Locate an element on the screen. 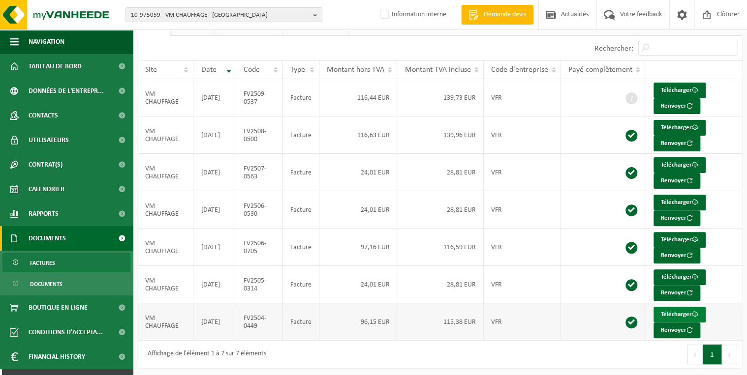 This screenshot has width=747, height=375. span: Tableau de bord is located at coordinates (55, 66).